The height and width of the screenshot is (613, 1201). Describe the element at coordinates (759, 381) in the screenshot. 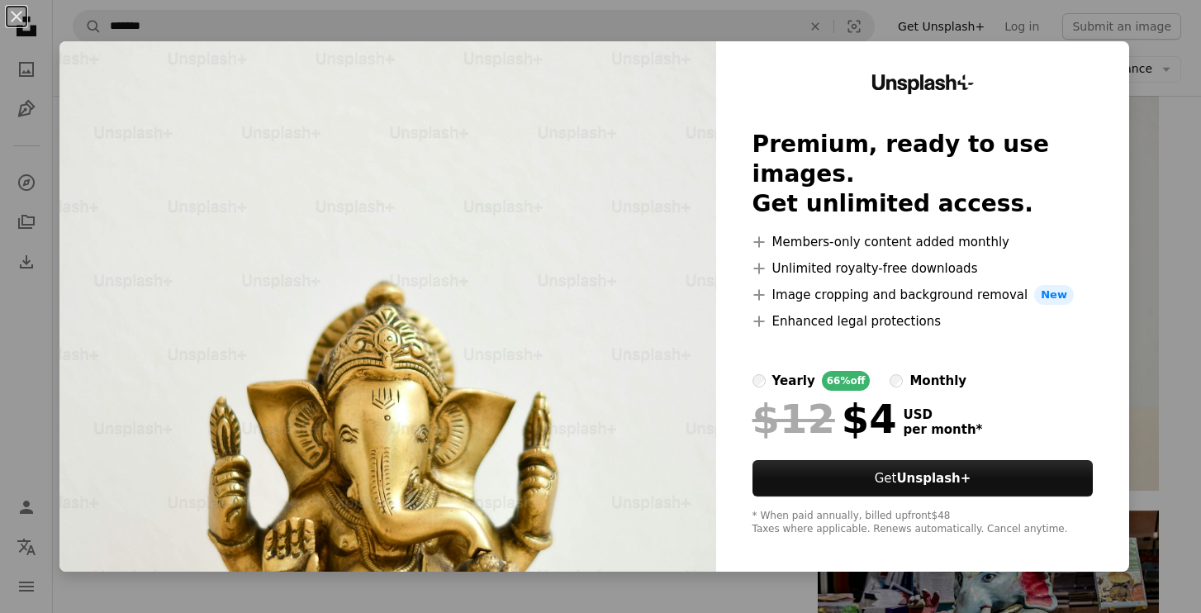

I see `input: yearly66%off` at that location.